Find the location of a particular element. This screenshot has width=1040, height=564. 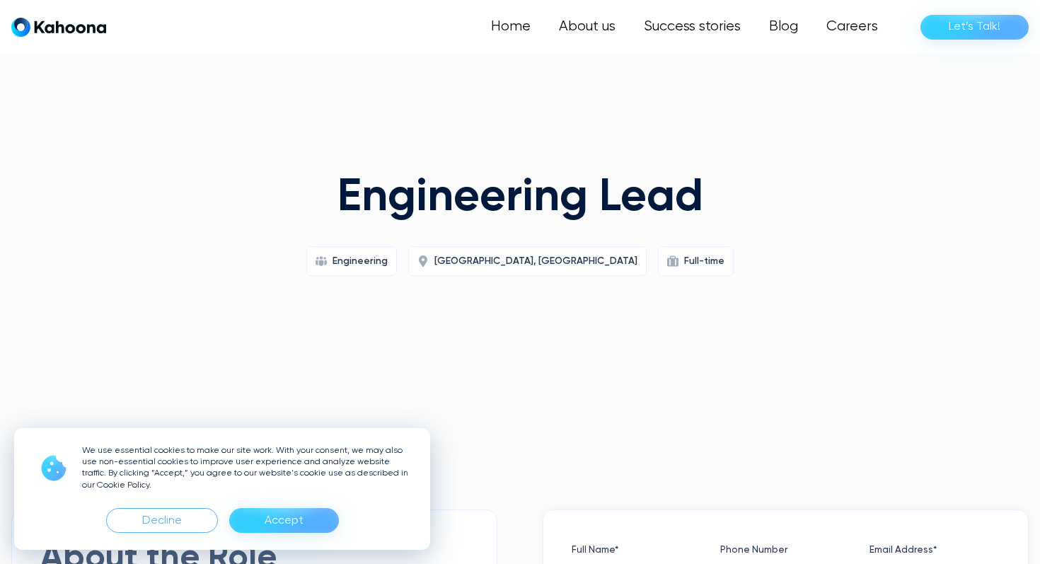

a: Let’s Talk! is located at coordinates (975, 27).